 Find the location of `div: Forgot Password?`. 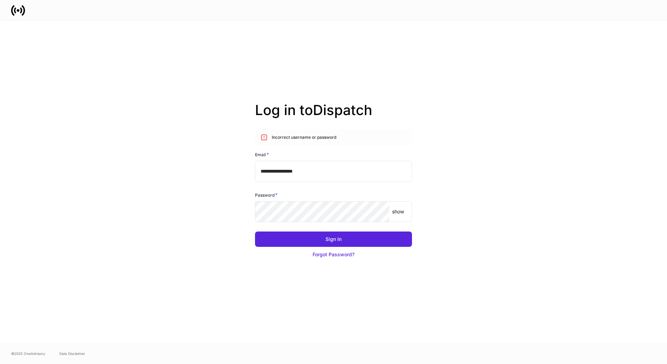

div: Forgot Password? is located at coordinates (333, 255).